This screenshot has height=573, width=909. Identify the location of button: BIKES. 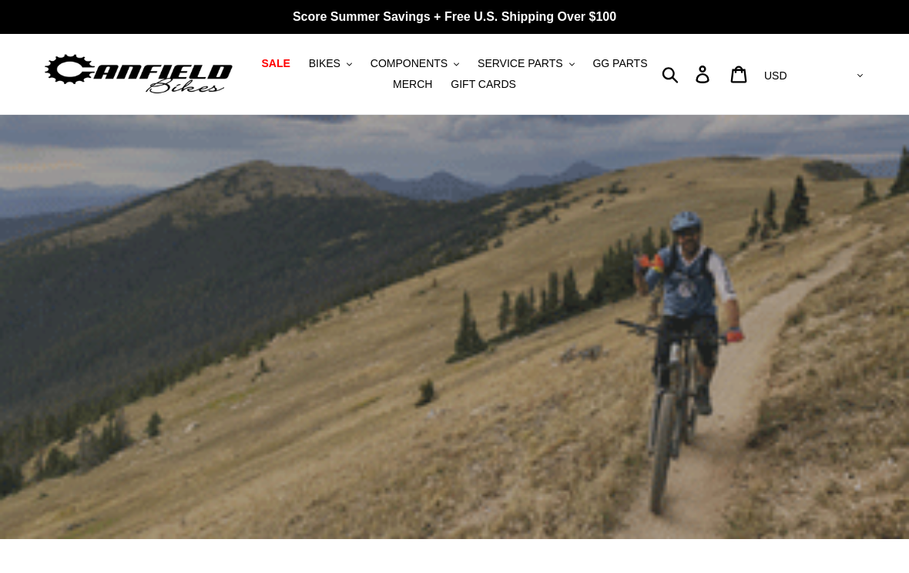
(331, 63).